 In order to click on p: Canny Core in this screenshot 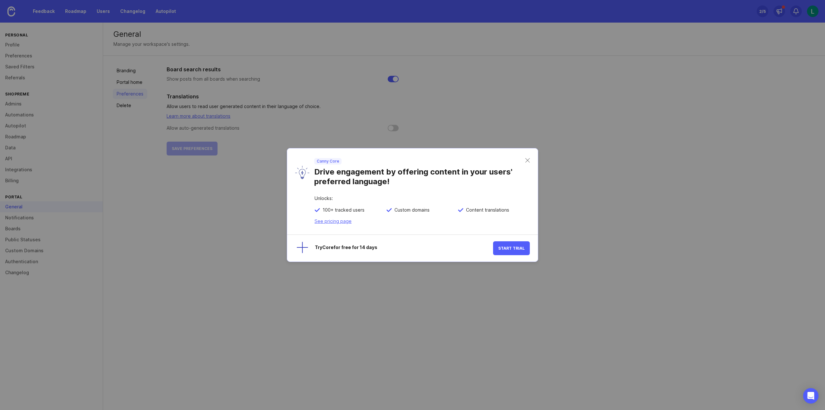, I will do `click(328, 161)`.